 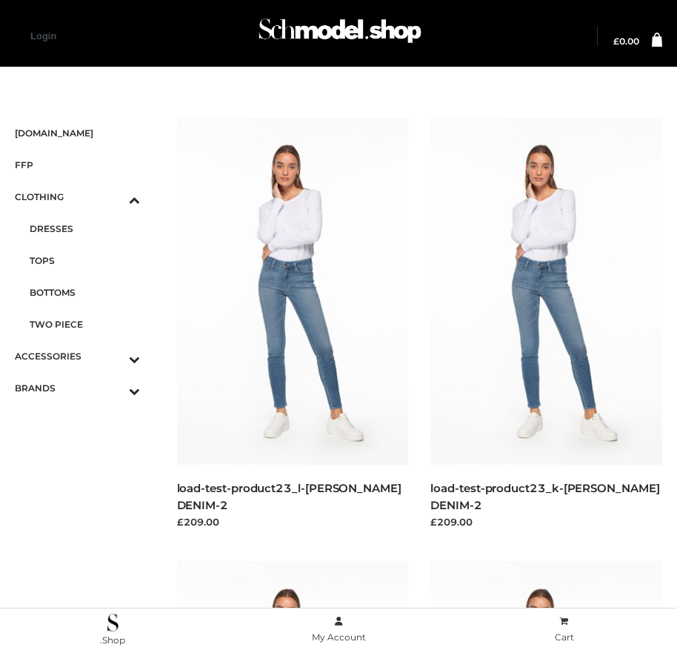 What do you see at coordinates (77, 387) in the screenshot?
I see `a: BRANDSToggle Submenu` at bounding box center [77, 387].